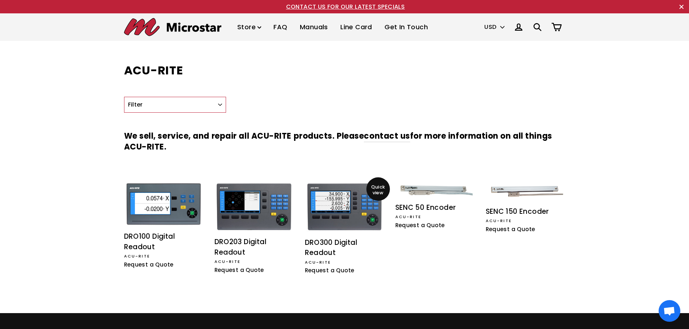 This screenshot has height=329, width=689. I want to click on a: DRO300 Digital Readout DRO300 Digital Readout ACU-RITE Request a Quote, so click(344, 230).